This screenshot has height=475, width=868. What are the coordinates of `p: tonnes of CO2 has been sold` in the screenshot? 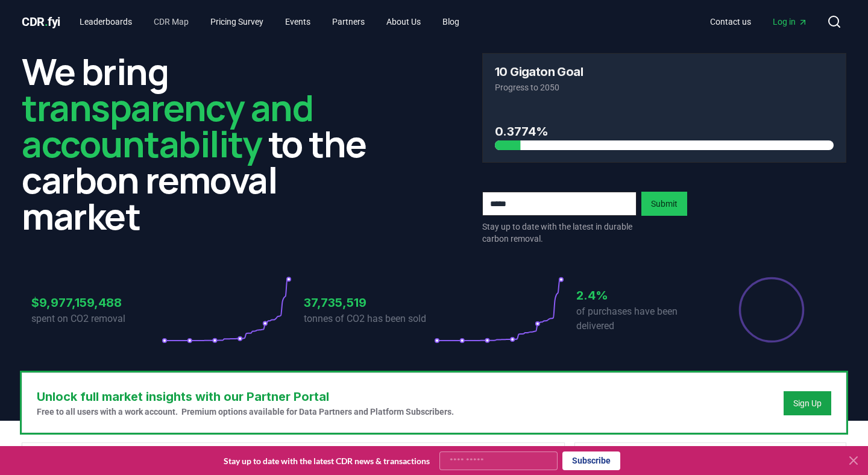 It's located at (369, 319).